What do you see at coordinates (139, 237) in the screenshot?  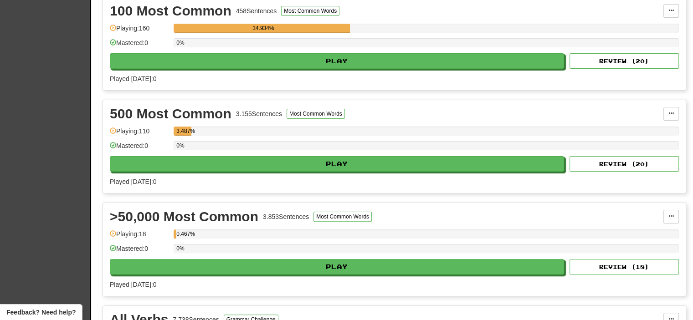 I see `div: Playing: 18` at bounding box center [139, 237].